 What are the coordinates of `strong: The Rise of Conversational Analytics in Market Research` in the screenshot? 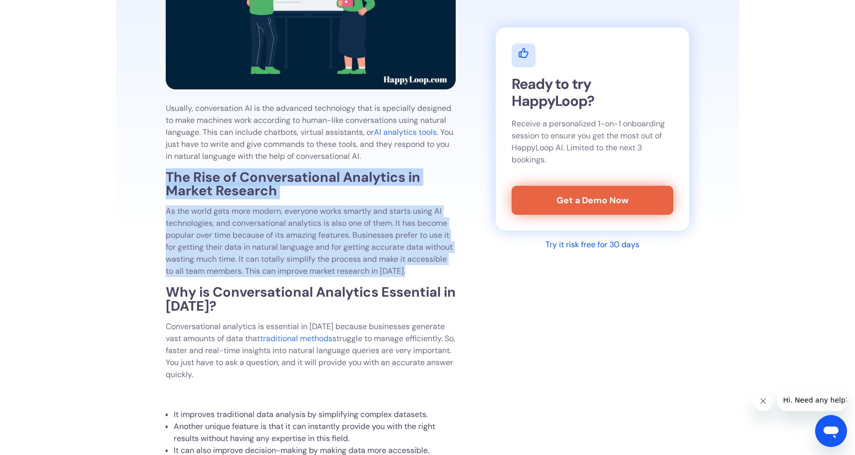 It's located at (293, 184).